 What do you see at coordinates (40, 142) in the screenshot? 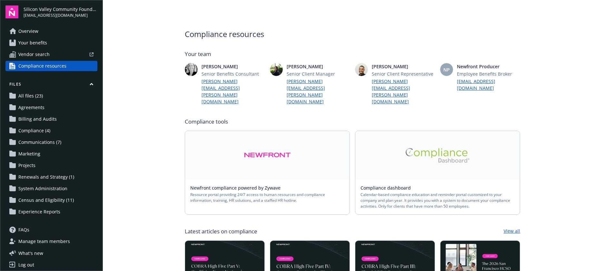
I see `span: Communications (7)` at bounding box center [40, 142].